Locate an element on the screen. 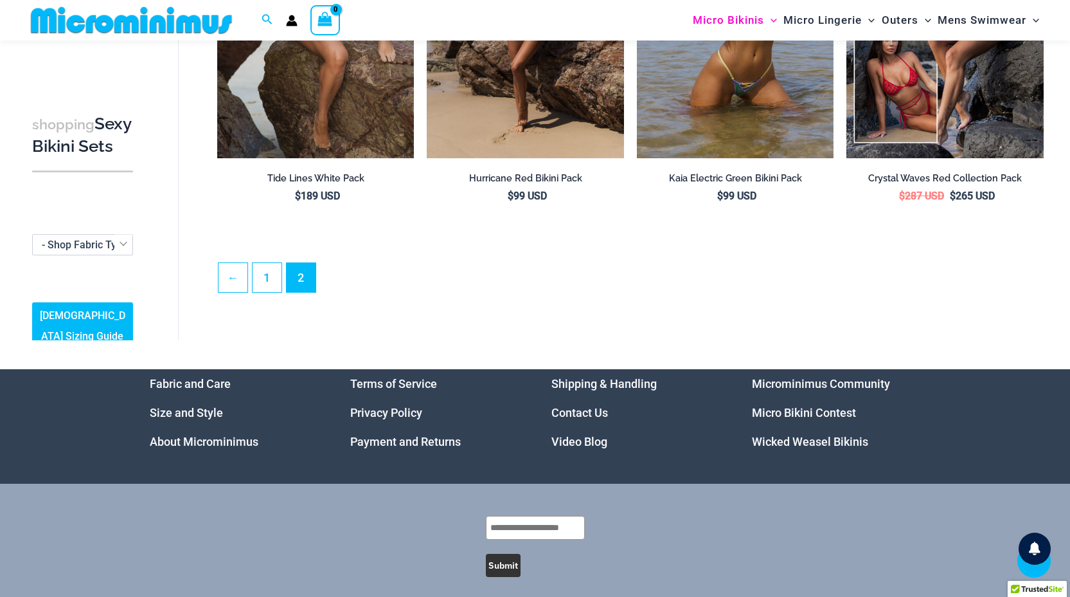 This screenshot has height=597, width=1070. h2: Crystal Waves Red Collection Pack is located at coordinates (945, 178).